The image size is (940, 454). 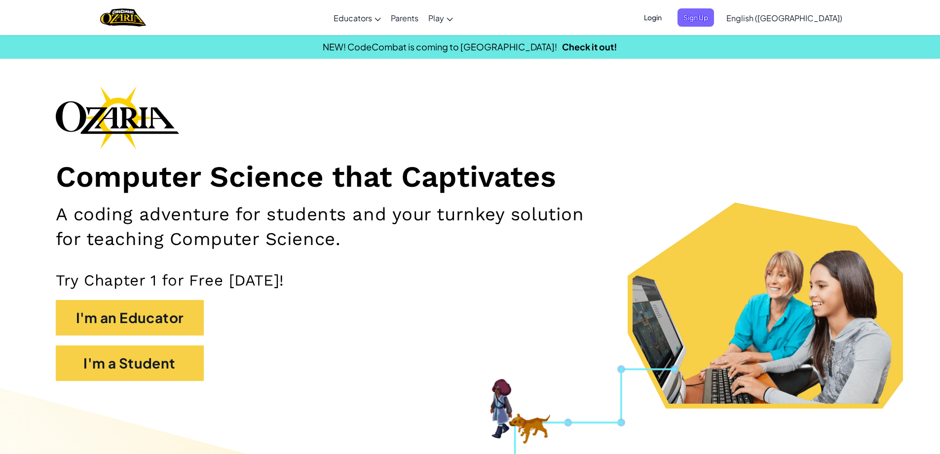 What do you see at coordinates (441, 18) in the screenshot?
I see `a: Play` at bounding box center [441, 18].